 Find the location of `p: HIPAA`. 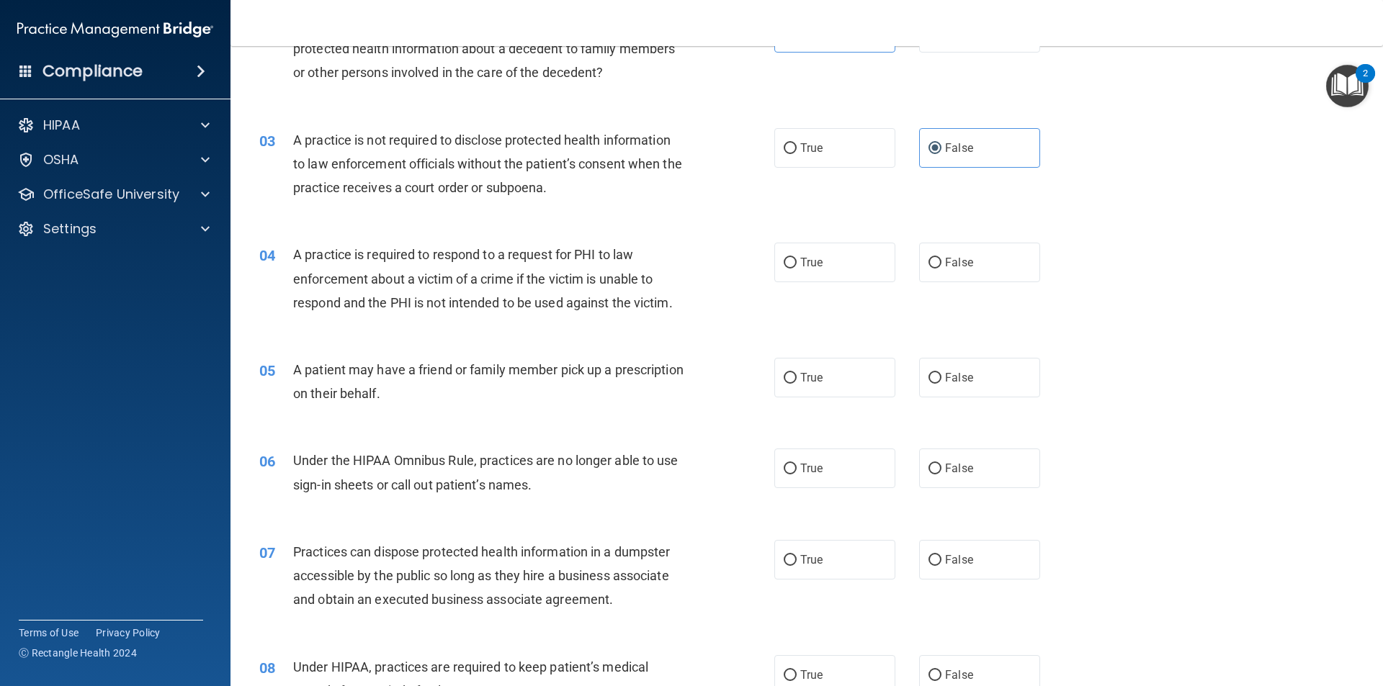

p: HIPAA is located at coordinates (61, 125).